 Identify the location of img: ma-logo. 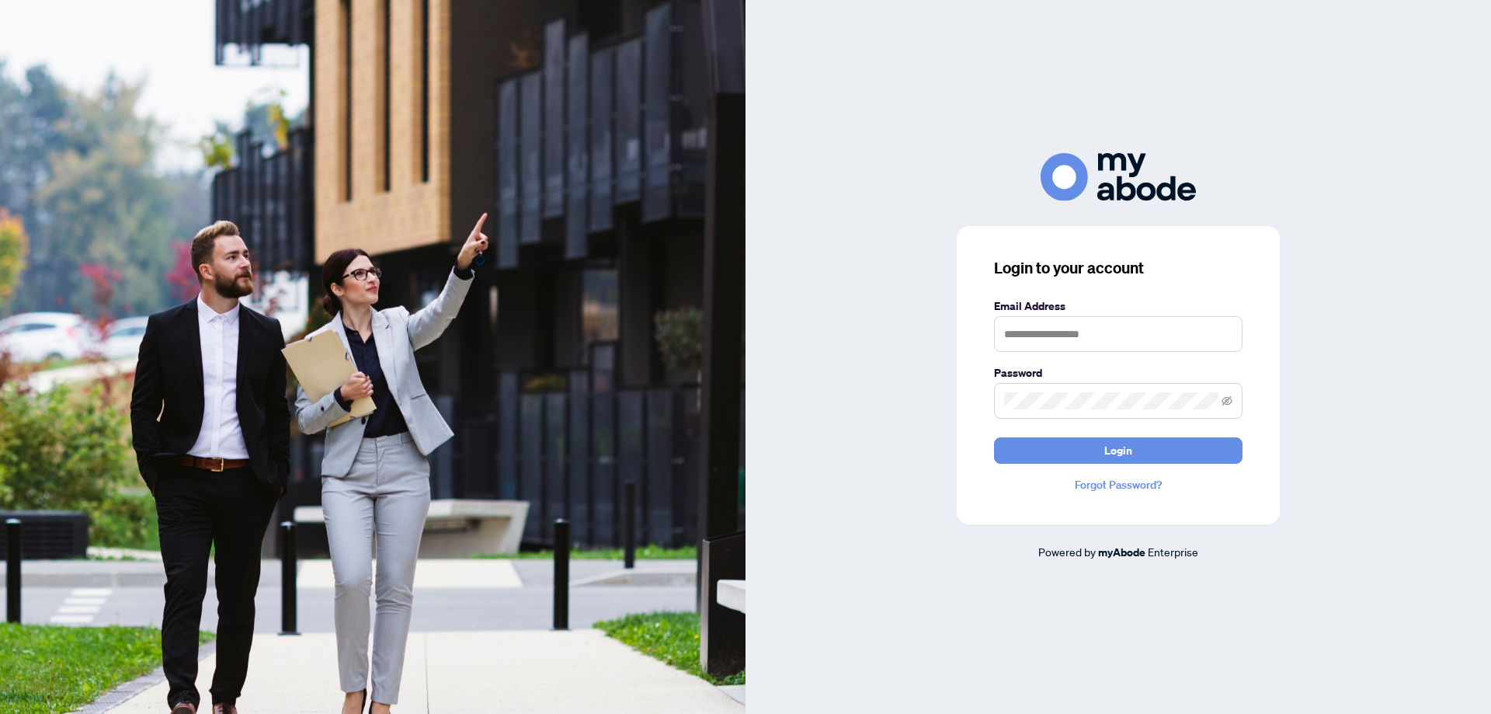
(1118, 176).